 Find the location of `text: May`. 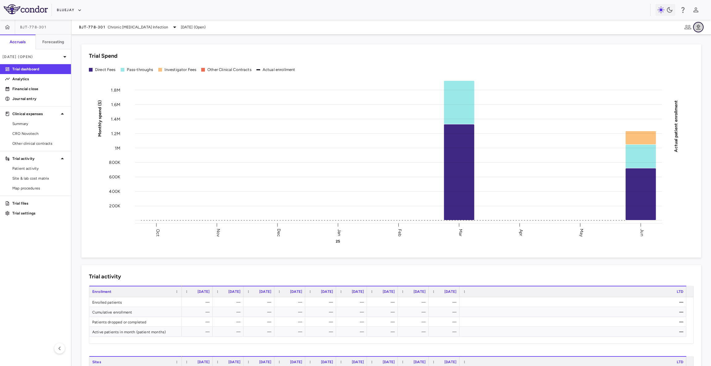

text: May is located at coordinates (581, 232).